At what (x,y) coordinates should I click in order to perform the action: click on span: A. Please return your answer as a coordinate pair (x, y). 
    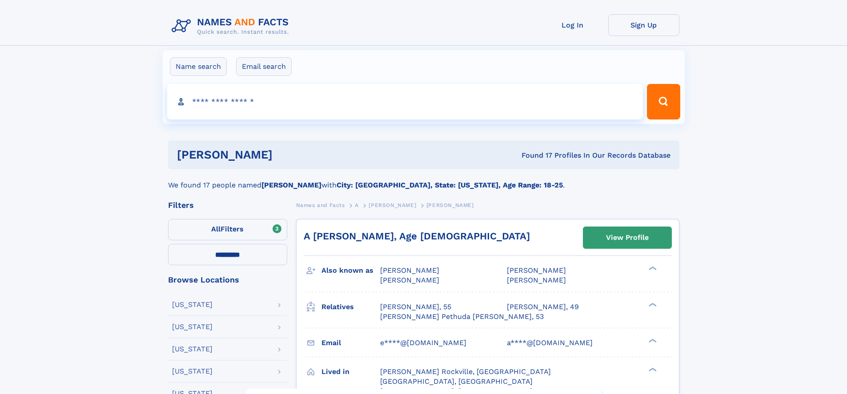
    Looking at the image, I should click on (356, 205).